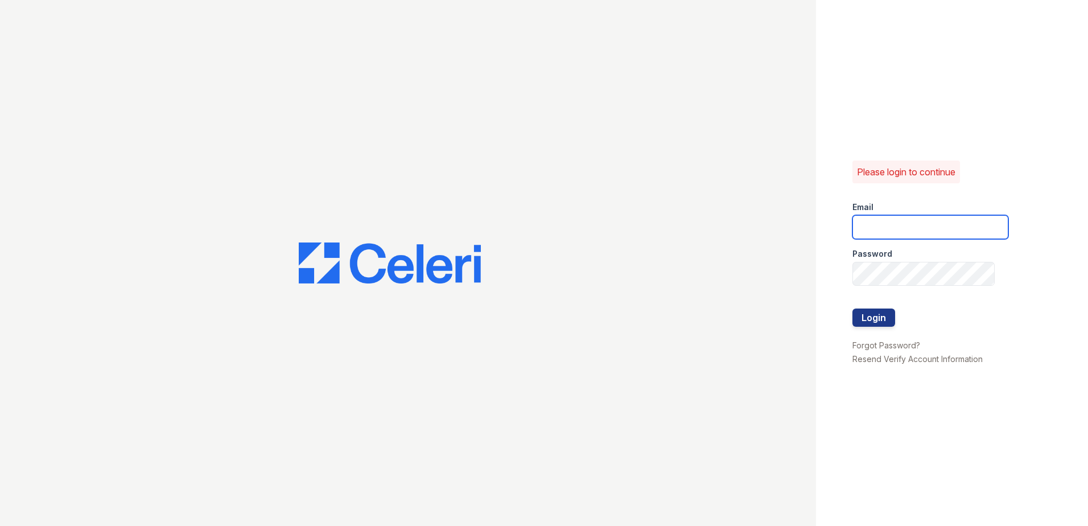 This screenshot has height=526, width=1088. What do you see at coordinates (874, 318) in the screenshot?
I see `button: Login` at bounding box center [874, 318].